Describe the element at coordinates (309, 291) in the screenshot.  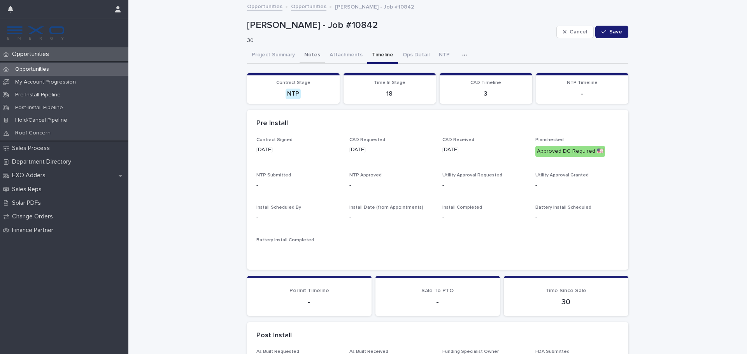
I see `span: Permit Timeline` at that location.